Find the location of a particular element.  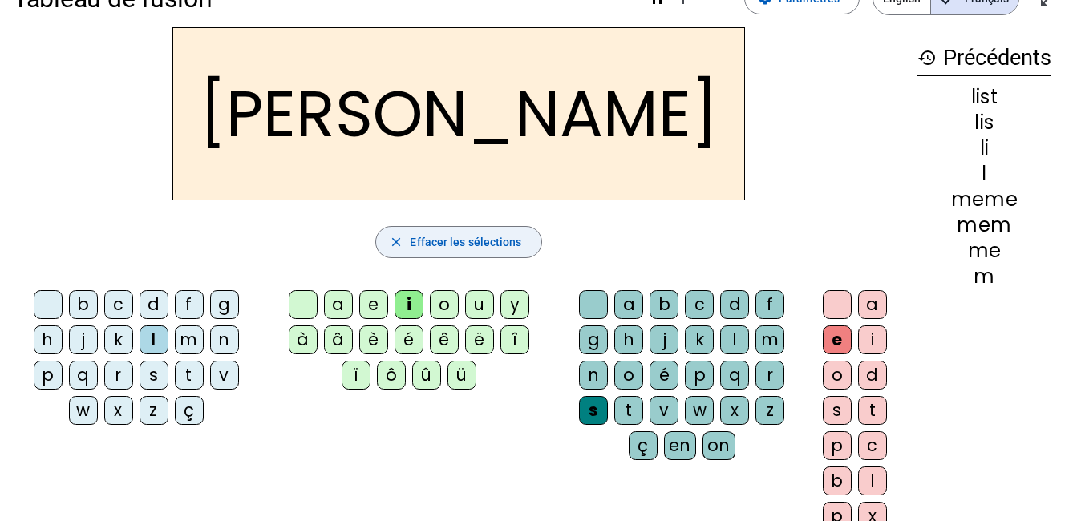

div: ï is located at coordinates (356, 375).